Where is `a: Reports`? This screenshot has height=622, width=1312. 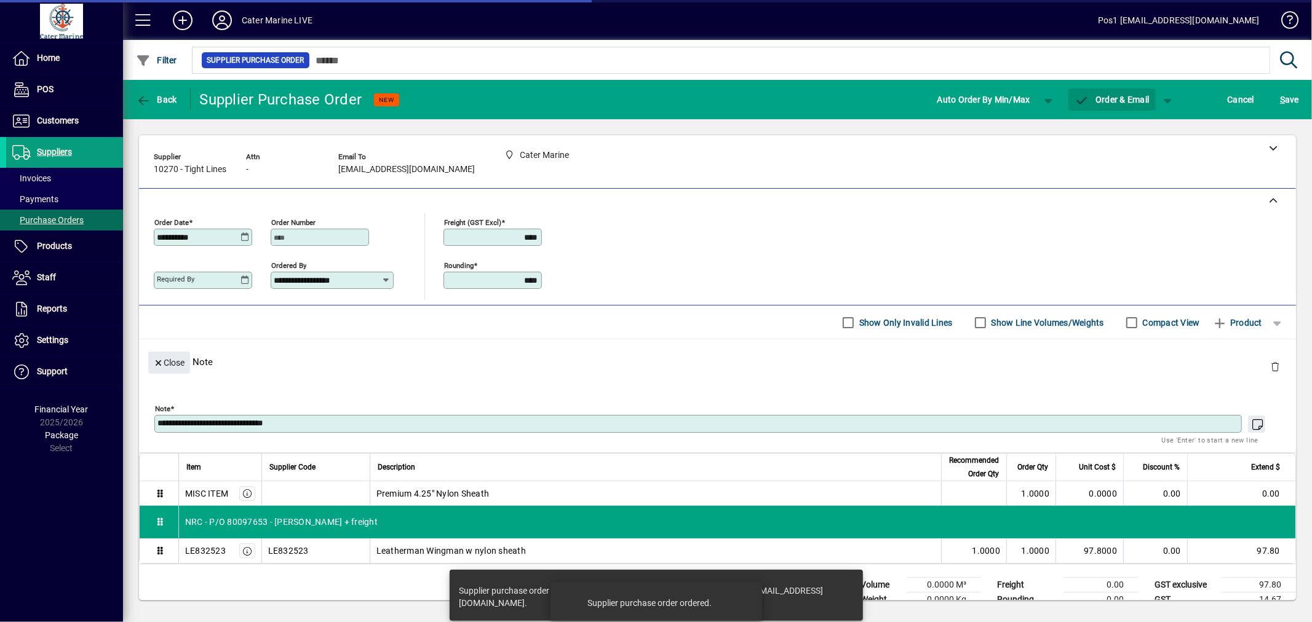 a: Reports is located at coordinates (65, 309).